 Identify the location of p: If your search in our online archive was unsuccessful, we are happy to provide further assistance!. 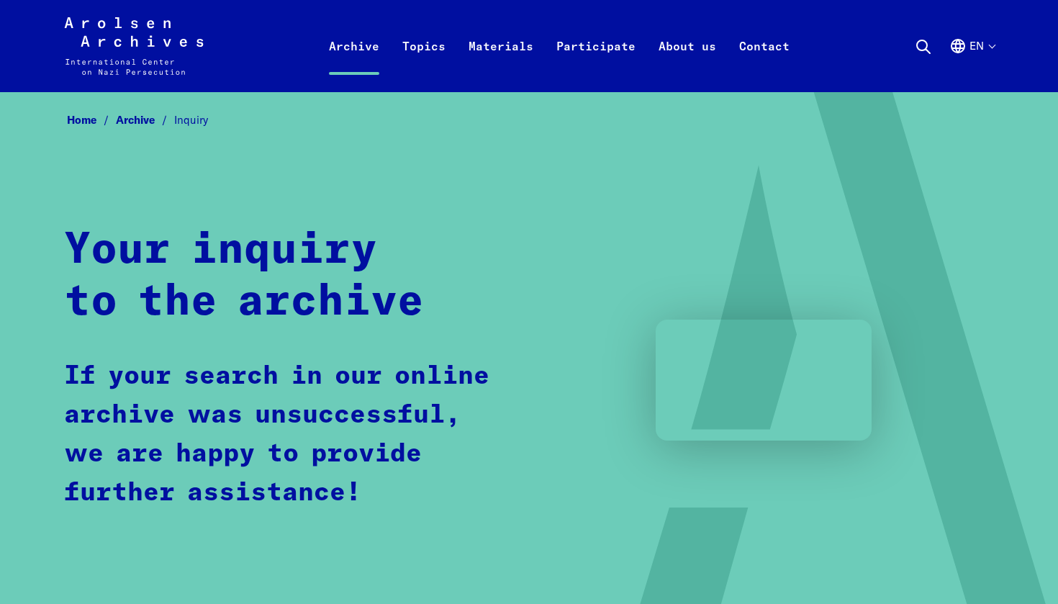
(284, 435).